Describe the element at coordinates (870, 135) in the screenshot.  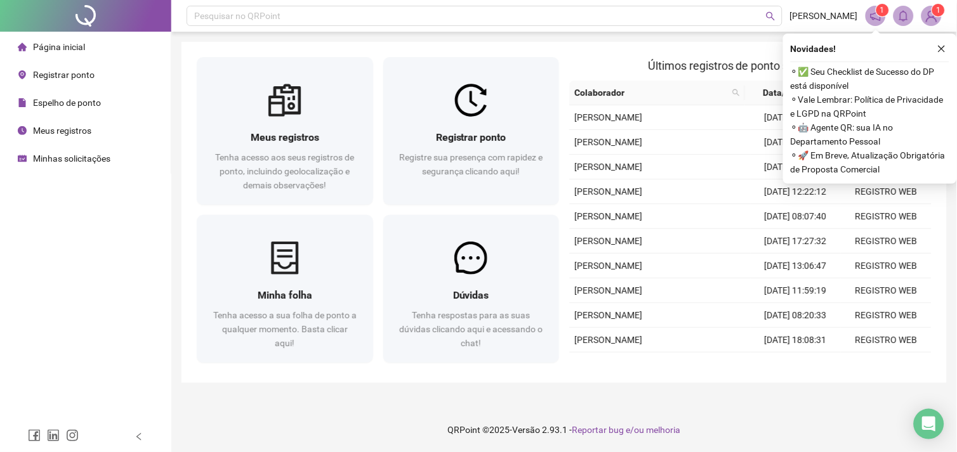
I see `span: ⚬ 🤖 Agente QR: sua IA no Departamento Pessoal` at that location.